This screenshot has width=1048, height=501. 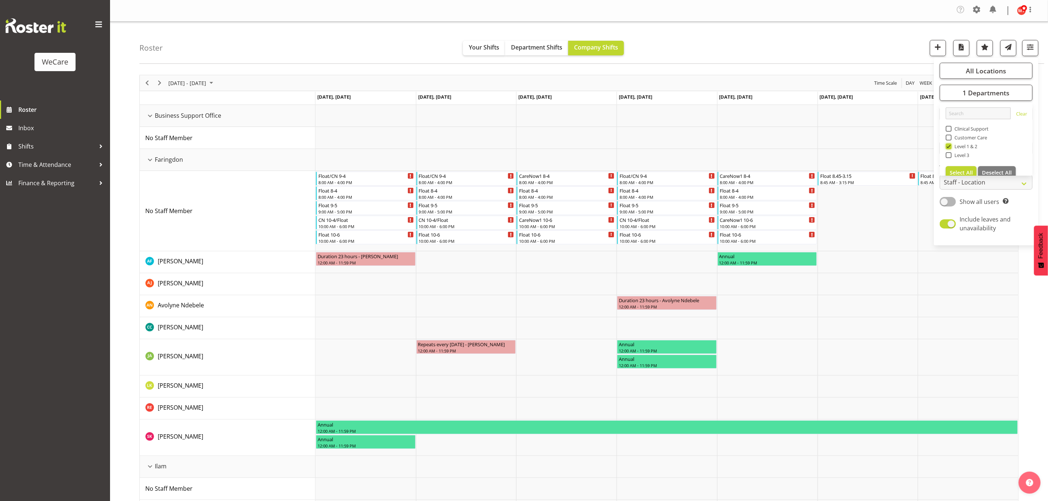 What do you see at coordinates (227, 138) in the screenshot?
I see `td: No Staff Member resource` at bounding box center [227, 138].